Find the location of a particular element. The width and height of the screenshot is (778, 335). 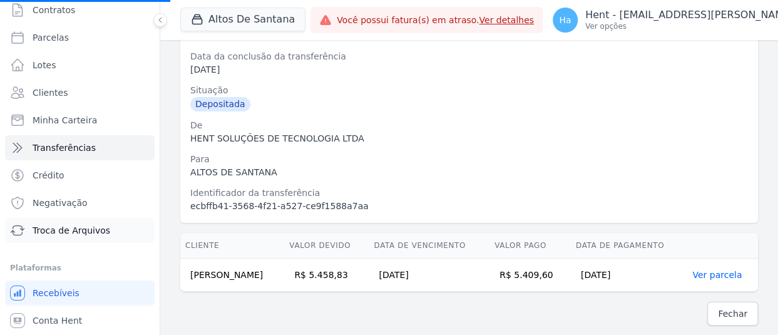

a: Minha Carteira is located at coordinates (79, 120).